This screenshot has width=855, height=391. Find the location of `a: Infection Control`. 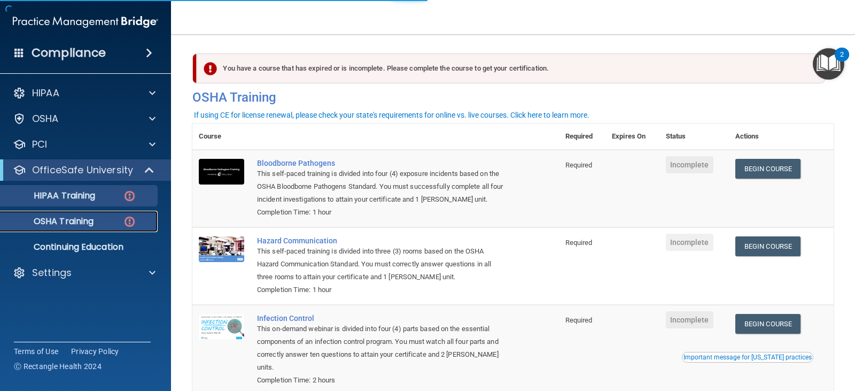

a: Infection Control is located at coordinates (381, 318).